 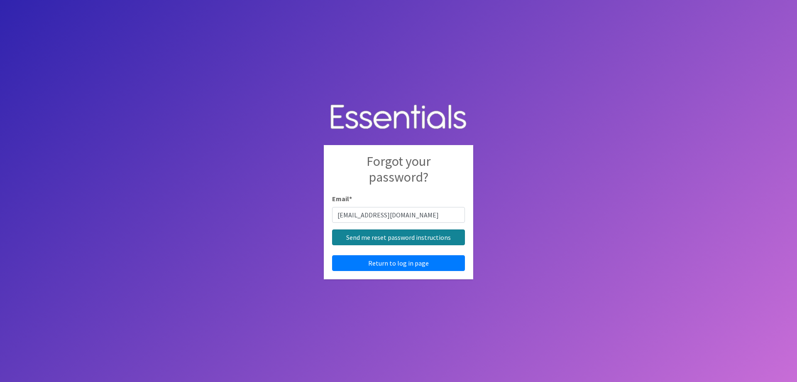 I want to click on abbr: required, so click(x=351, y=199).